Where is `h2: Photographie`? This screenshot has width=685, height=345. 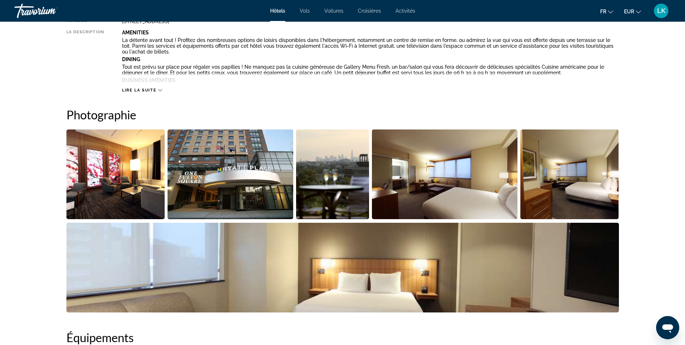 h2: Photographie is located at coordinates (343, 114).